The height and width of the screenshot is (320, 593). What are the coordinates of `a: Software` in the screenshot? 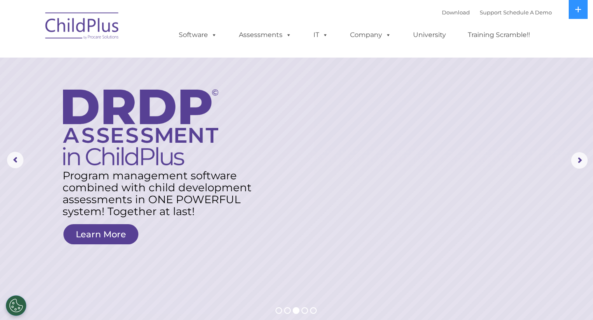 It's located at (198, 35).